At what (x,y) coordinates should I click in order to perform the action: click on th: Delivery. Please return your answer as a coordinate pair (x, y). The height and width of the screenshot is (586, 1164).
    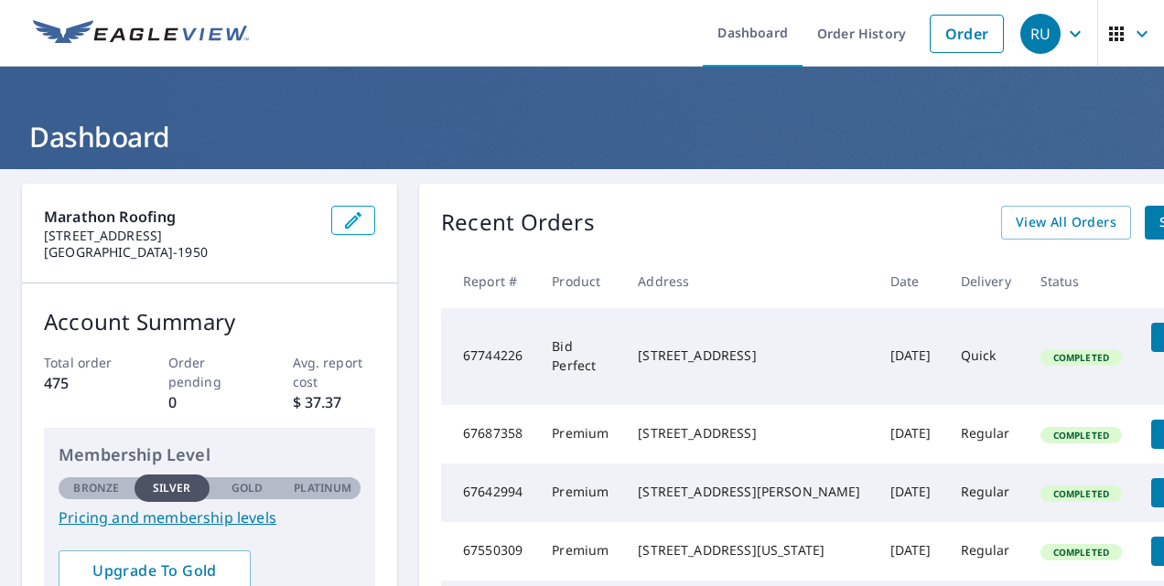
    Looking at the image, I should click on (985, 281).